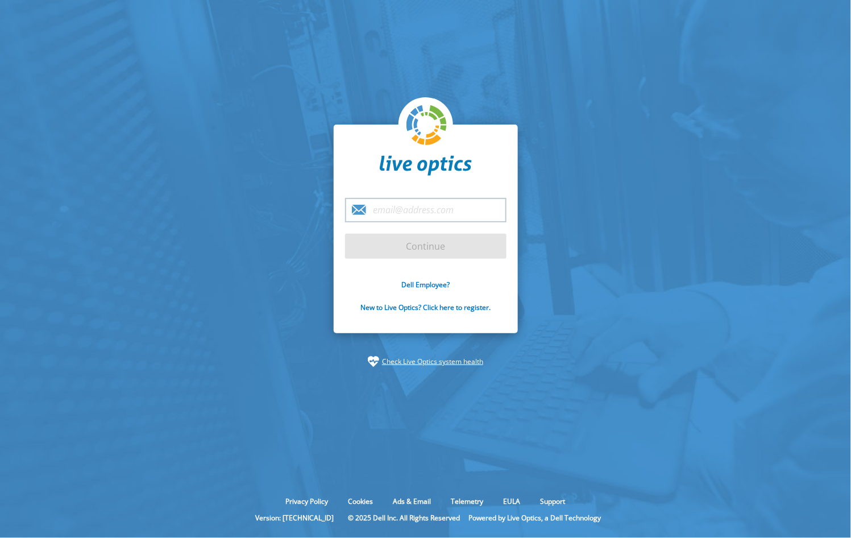 Image resolution: width=851 pixels, height=538 pixels. Describe the element at coordinates (553, 501) in the screenshot. I see `a: Support` at that location.